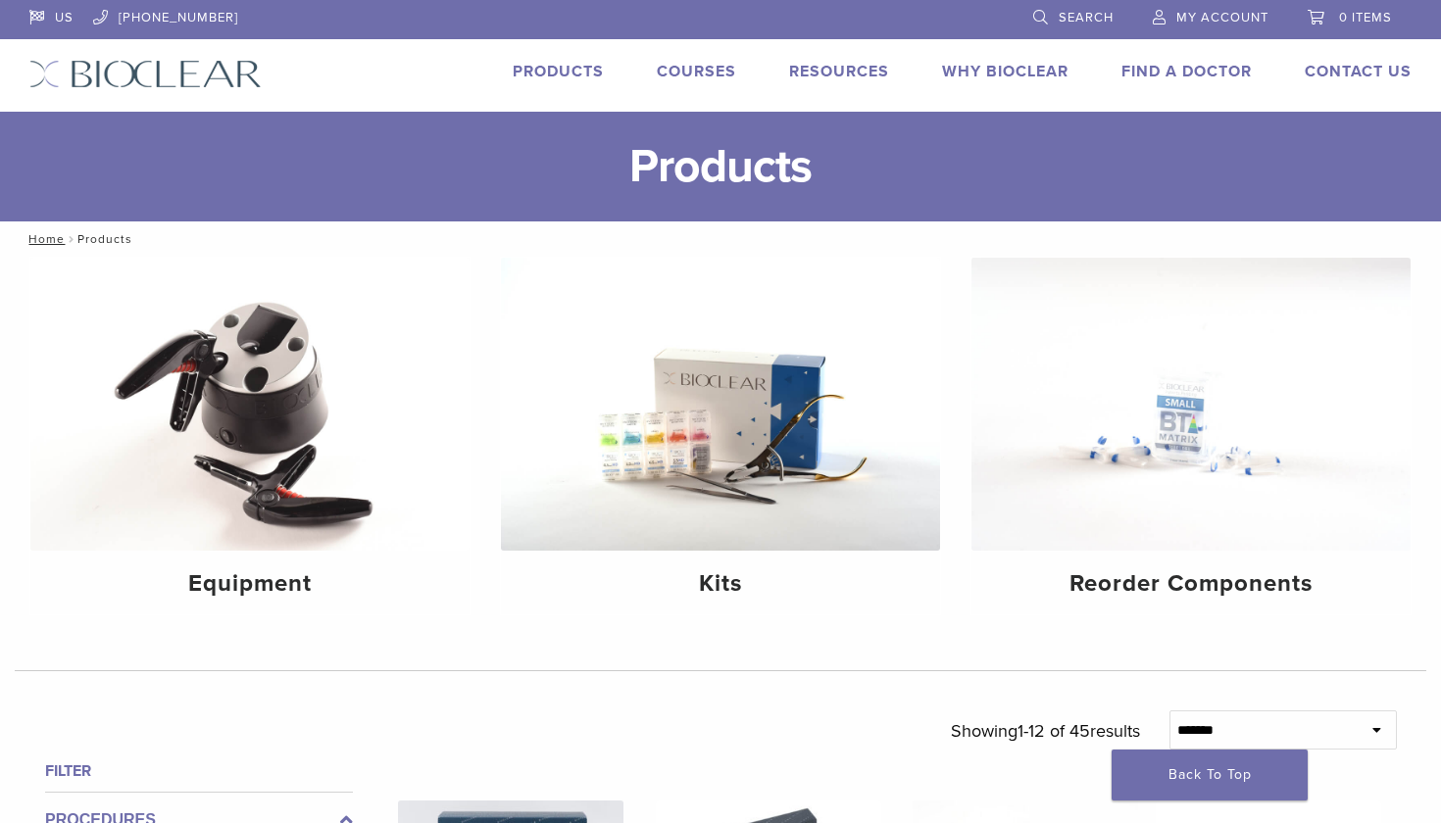 Image resolution: width=1441 pixels, height=823 pixels. Describe the element at coordinates (696, 72) in the screenshot. I see `a: Courses` at that location.